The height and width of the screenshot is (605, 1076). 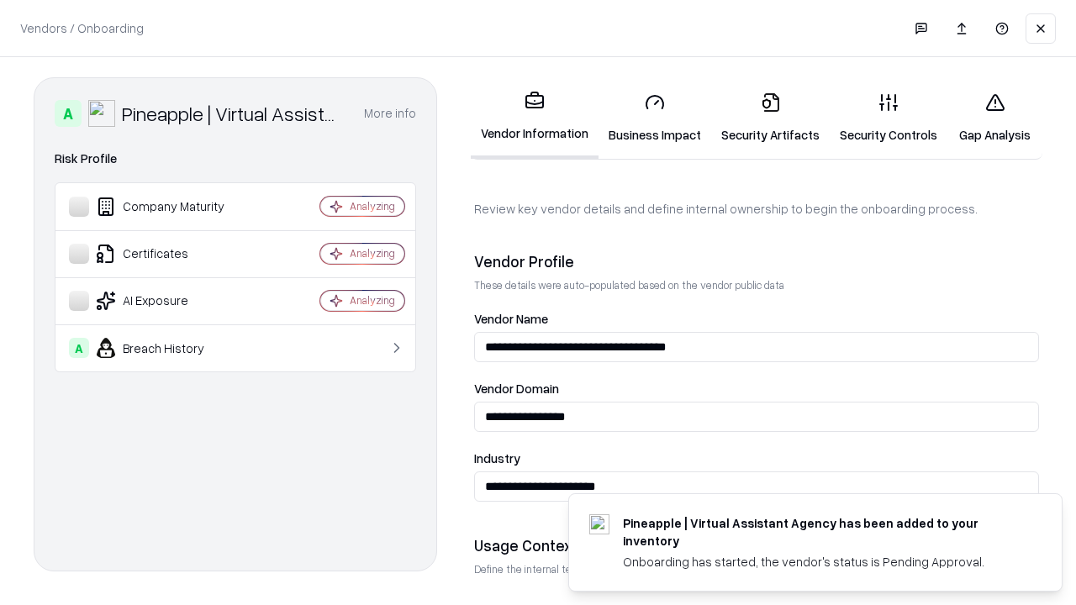 What do you see at coordinates (390, 113) in the screenshot?
I see `button: More info` at bounding box center [390, 113].